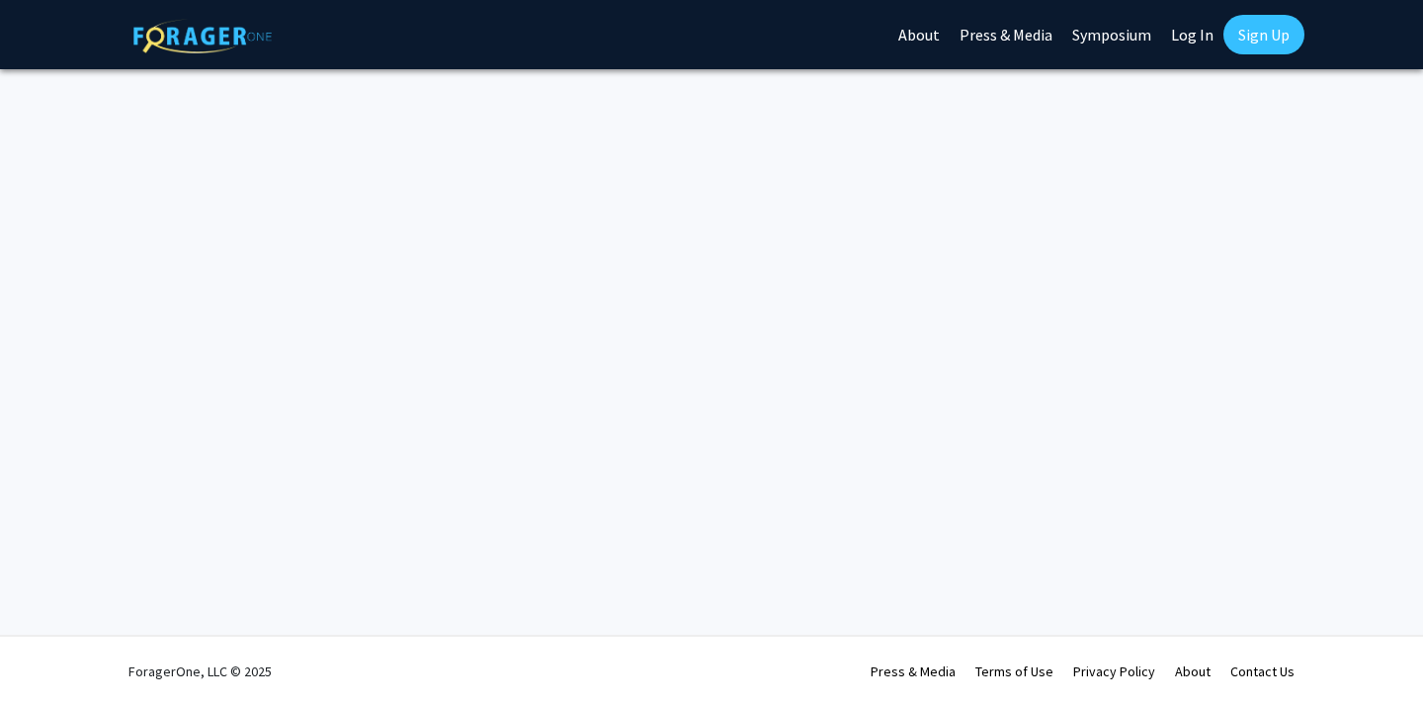 This screenshot has width=1423, height=706. What do you see at coordinates (1114, 671) in the screenshot?
I see `a: Privacy Policy` at bounding box center [1114, 671].